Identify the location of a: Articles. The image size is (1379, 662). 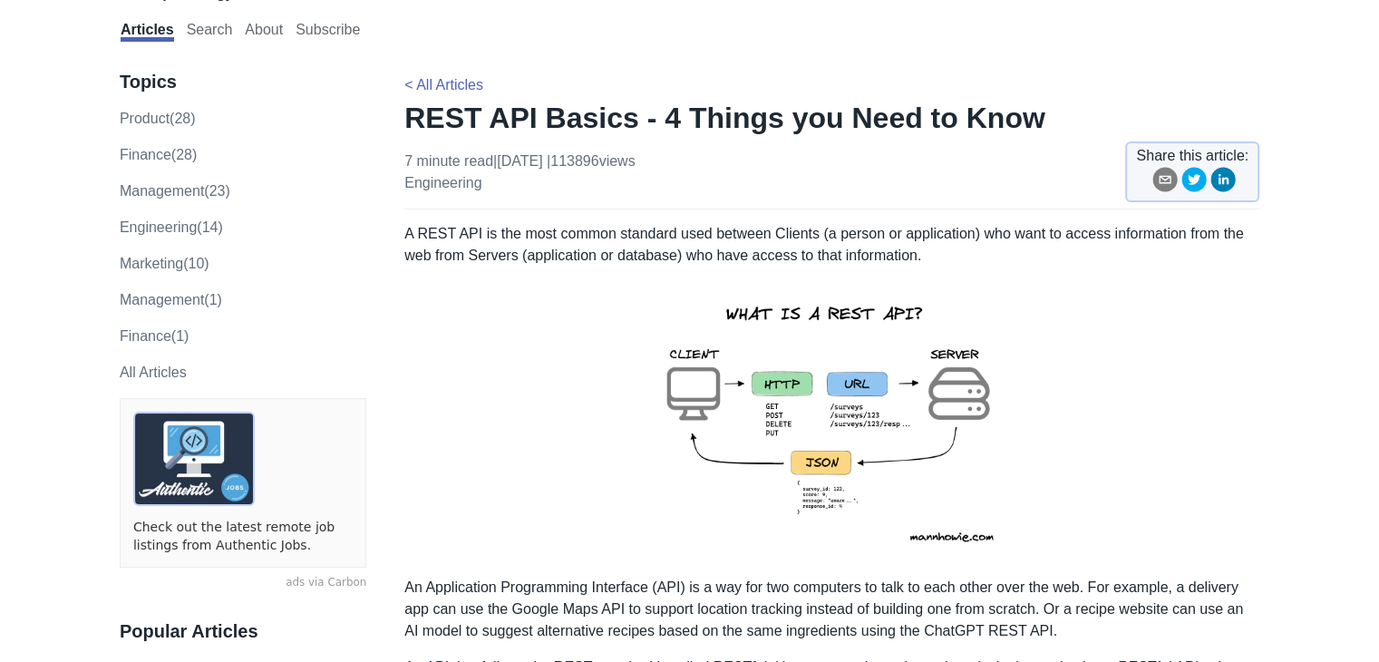
(147, 32).